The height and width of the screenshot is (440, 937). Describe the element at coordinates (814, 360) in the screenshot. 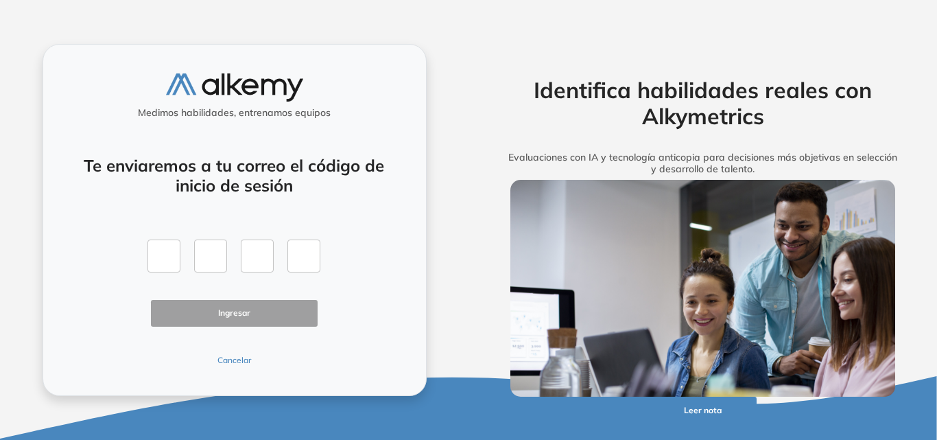

I see `div: Widget de chat` at that location.